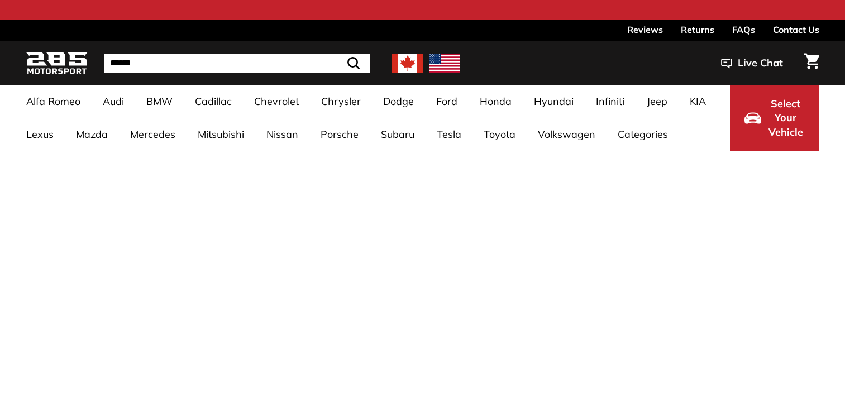 This screenshot has width=845, height=412. I want to click on a: Audi, so click(113, 101).